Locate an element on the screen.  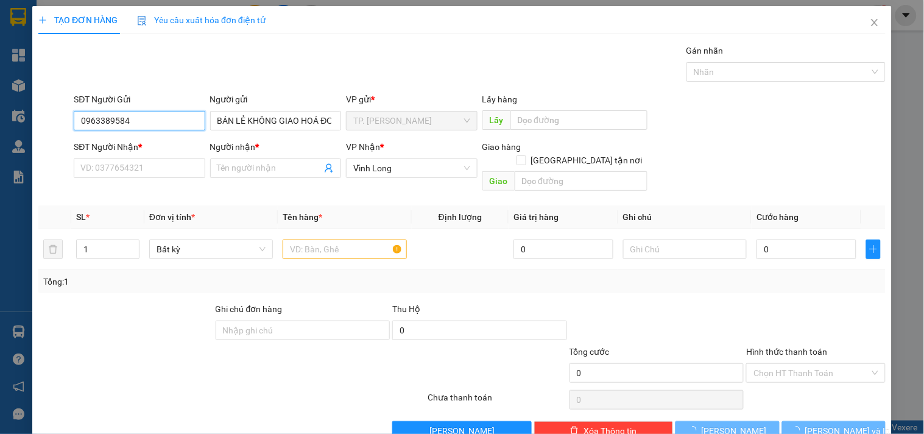
b: 107/1 , Đường 2/9 P1, TP Vĩnh Long is located at coordinates (116, 99).